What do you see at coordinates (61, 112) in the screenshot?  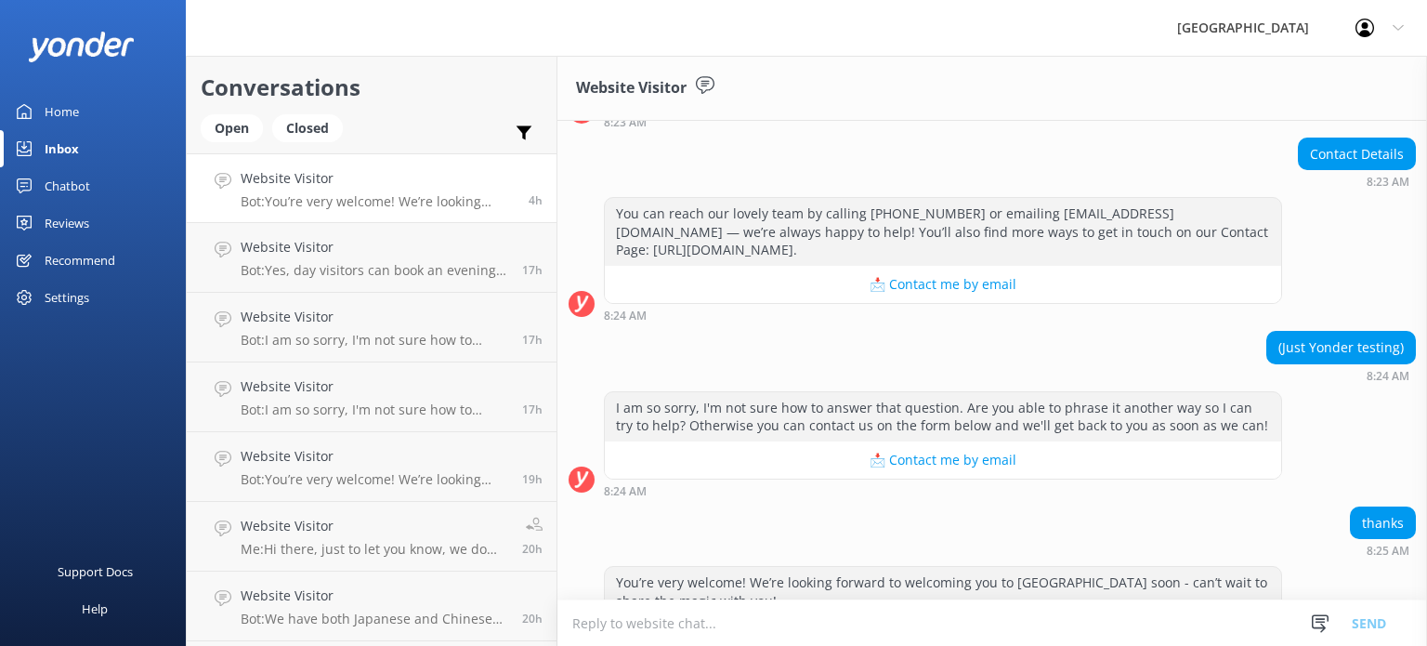 I see `div: Home` at bounding box center [61, 112].